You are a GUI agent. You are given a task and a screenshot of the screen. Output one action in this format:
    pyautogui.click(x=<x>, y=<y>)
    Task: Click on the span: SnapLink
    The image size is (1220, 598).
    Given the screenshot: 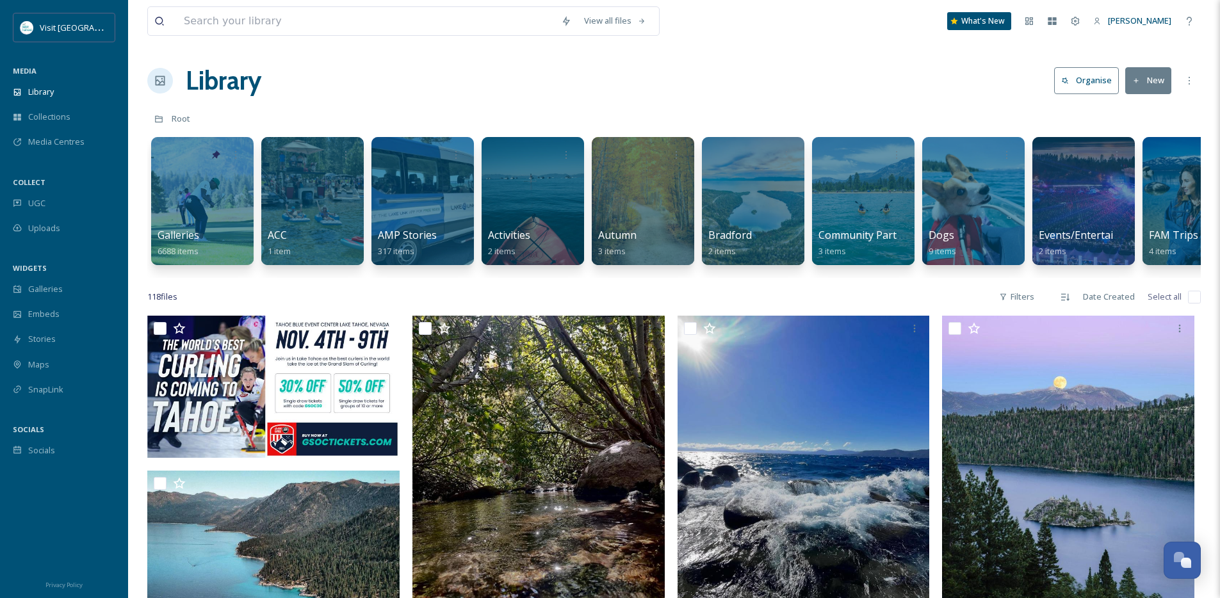 What is the action you would take?
    pyautogui.click(x=45, y=389)
    